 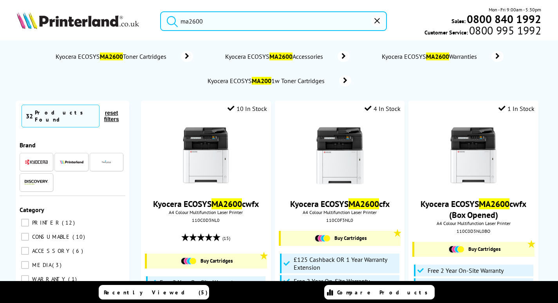 What do you see at coordinates (206, 204) in the screenshot?
I see `a: Kyocera ECOSYSMA2600cwfx` at bounding box center [206, 204].